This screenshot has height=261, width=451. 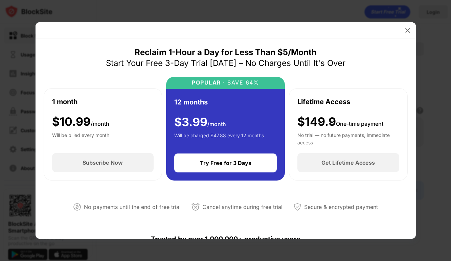 I want to click on div: Will be billed every month, so click(x=81, y=138).